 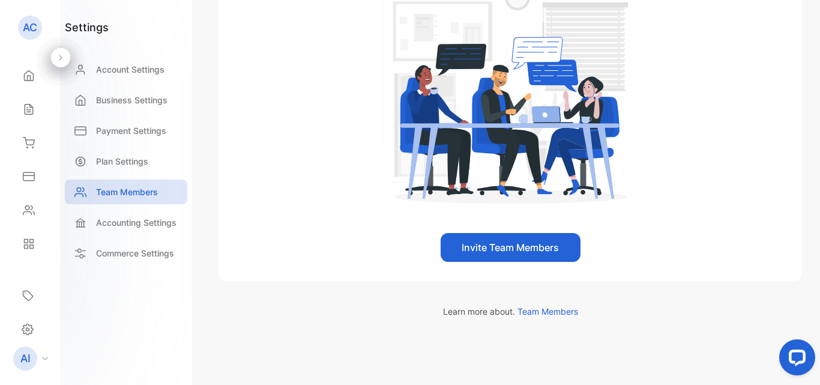 I want to click on p: Payment Settings, so click(x=131, y=130).